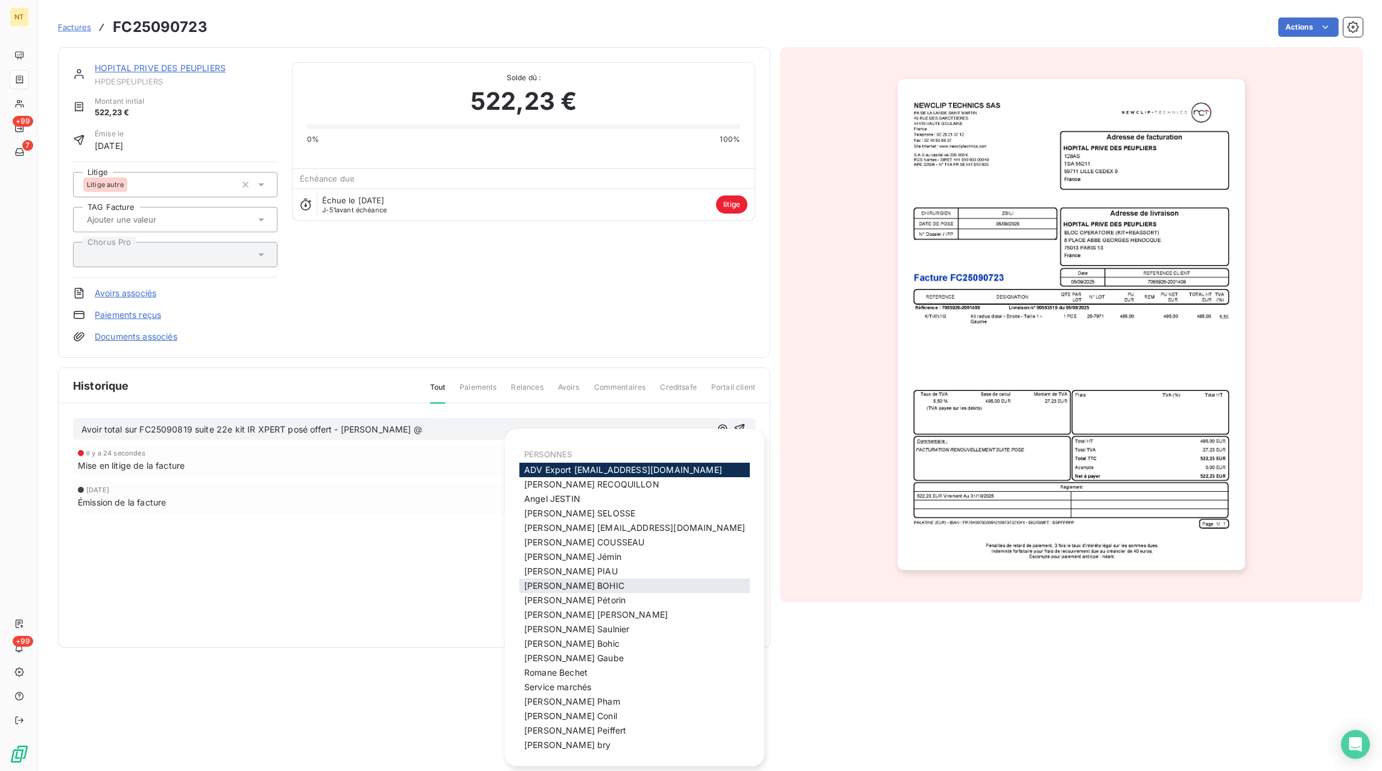 The width and height of the screenshot is (1382, 771). I want to click on span: Historique, so click(101, 386).